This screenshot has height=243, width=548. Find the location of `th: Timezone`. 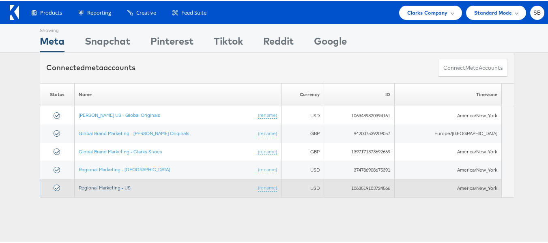

th: Timezone is located at coordinates (448, 93).